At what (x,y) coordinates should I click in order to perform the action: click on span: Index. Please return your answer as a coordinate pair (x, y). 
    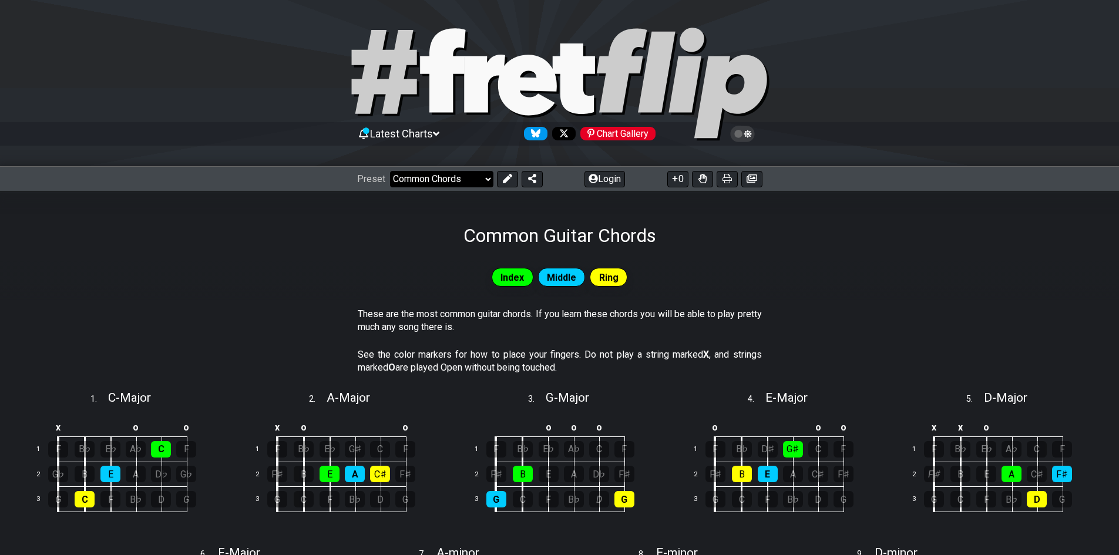
    Looking at the image, I should click on (512, 277).